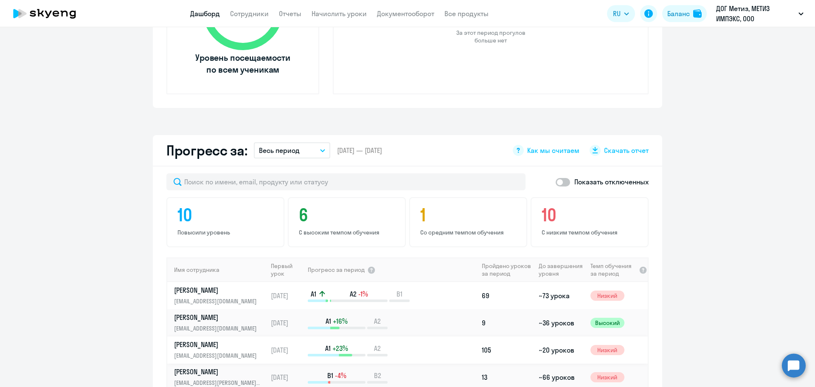 This screenshot has height=387, width=815. What do you see at coordinates (755, 14) in the screenshot?
I see `p: ДОГ Метиз, МЕТИЗ ИМПЭКС, ООО` at bounding box center [755, 14].